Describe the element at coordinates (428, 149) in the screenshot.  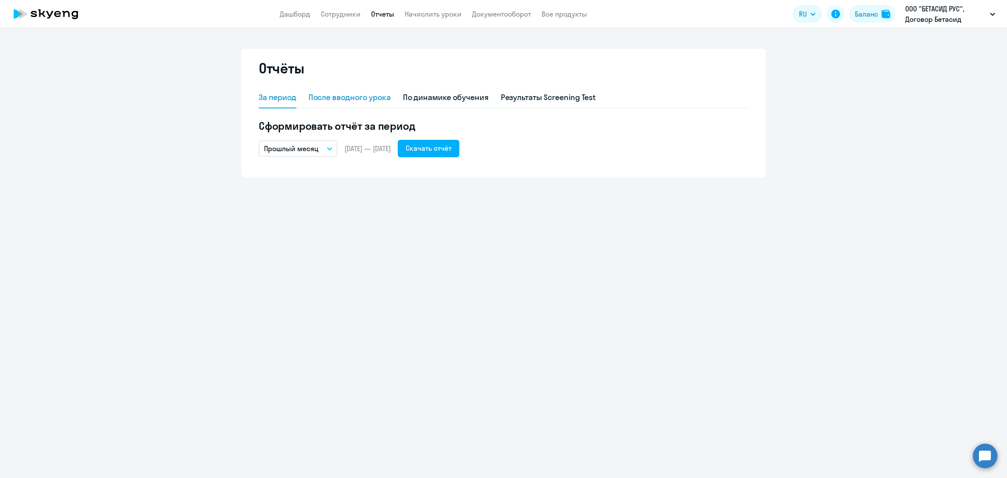
I see `button: Скачать отчёт` at that location.